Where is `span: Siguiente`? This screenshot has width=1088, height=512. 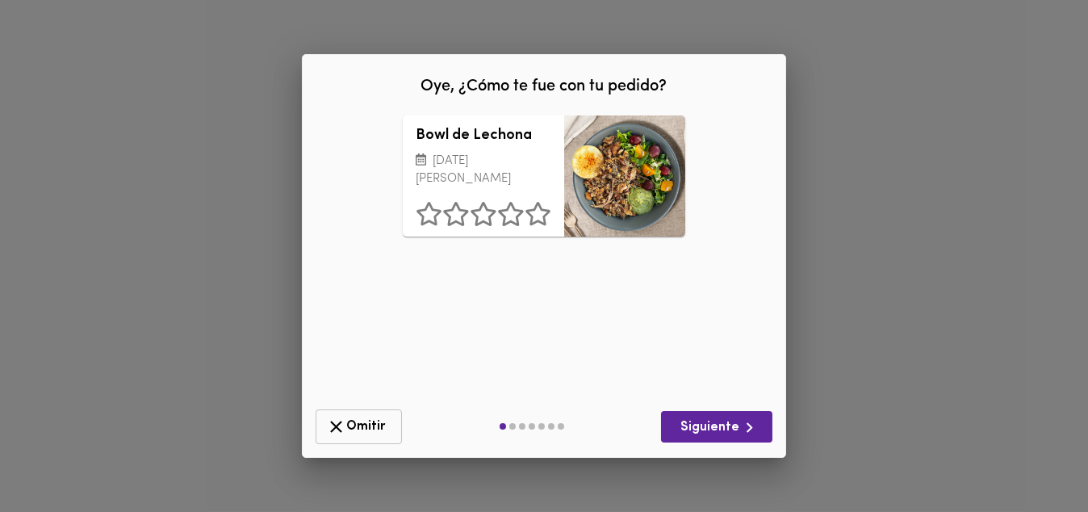 span: Siguiente is located at coordinates (717, 427).